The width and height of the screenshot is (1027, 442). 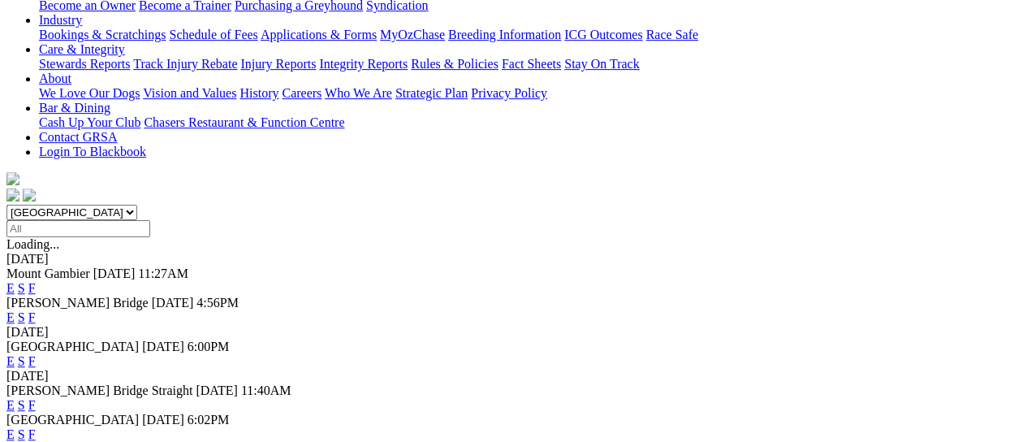 What do you see at coordinates (358, 93) in the screenshot?
I see `a: Who We Are` at bounding box center [358, 93].